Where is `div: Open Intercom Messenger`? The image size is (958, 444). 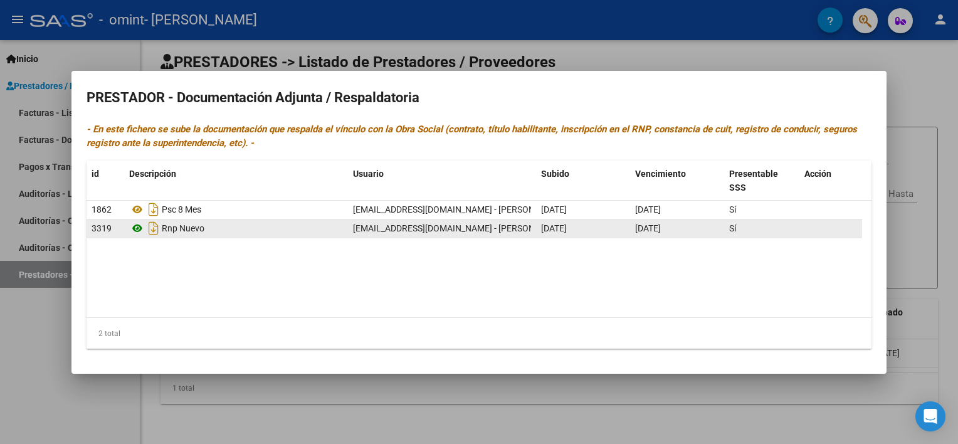 div: Open Intercom Messenger is located at coordinates (930, 416).